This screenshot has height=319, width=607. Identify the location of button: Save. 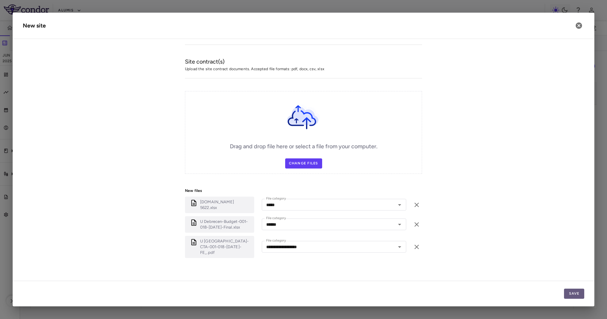
(574, 294).